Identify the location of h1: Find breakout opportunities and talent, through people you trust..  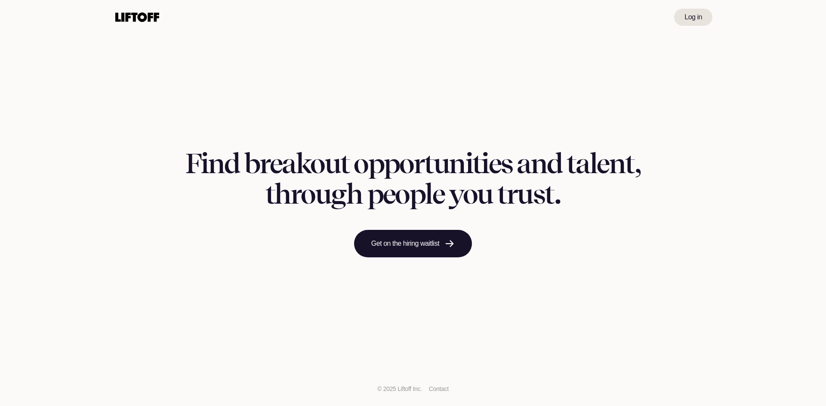
(413, 179).